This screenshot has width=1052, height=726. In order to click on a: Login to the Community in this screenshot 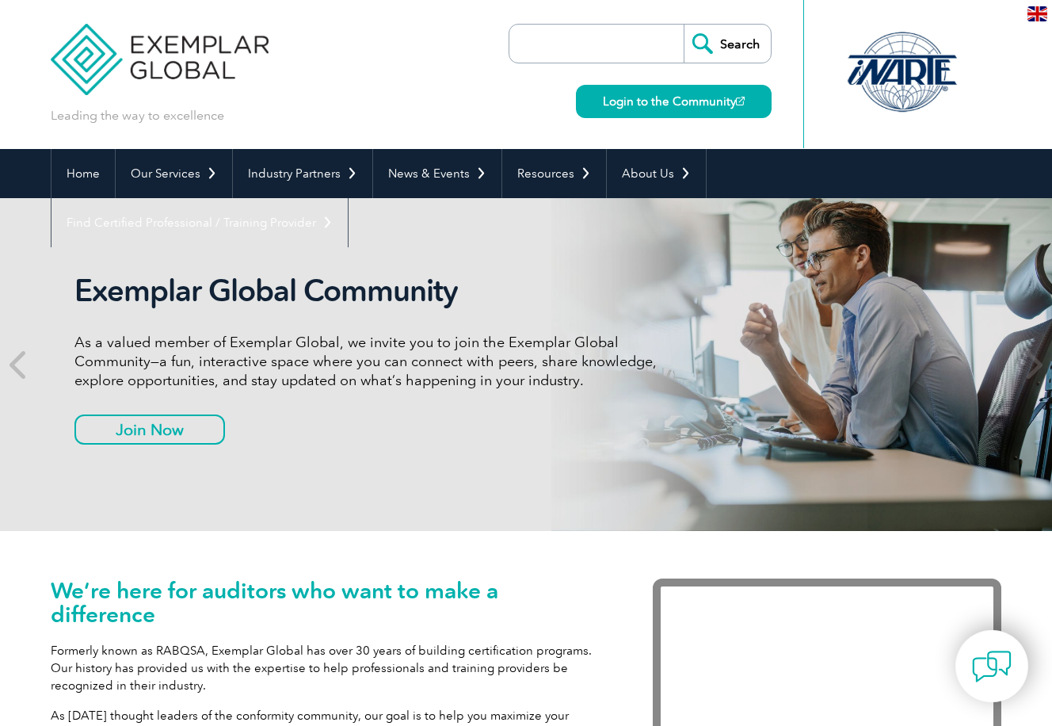, I will do `click(674, 101)`.